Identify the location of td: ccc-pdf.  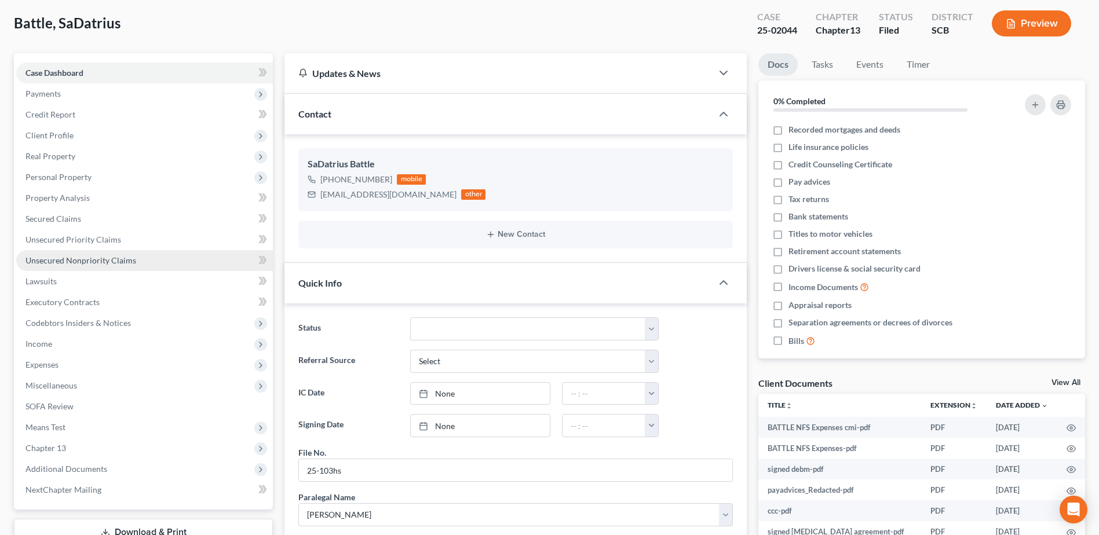
(839, 511).